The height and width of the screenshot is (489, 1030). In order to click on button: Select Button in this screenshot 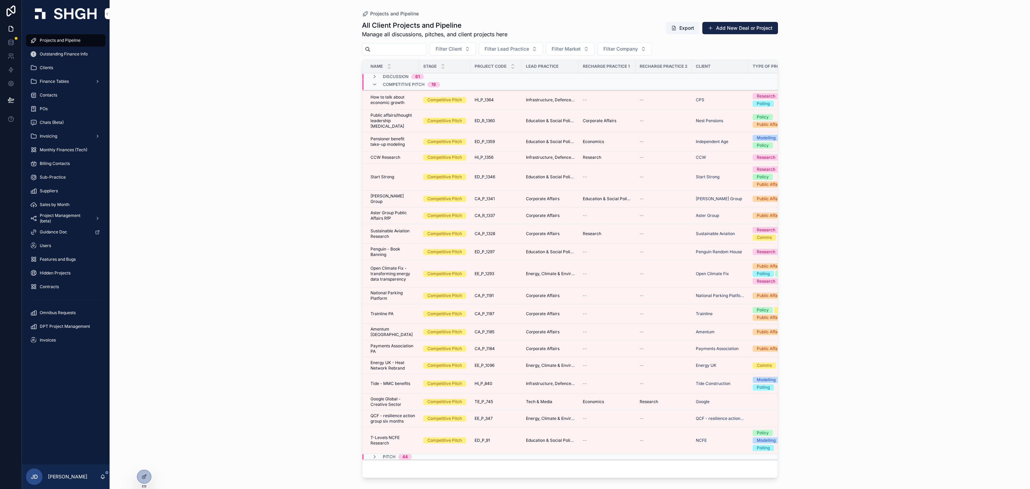, I will do `click(511, 49)`.